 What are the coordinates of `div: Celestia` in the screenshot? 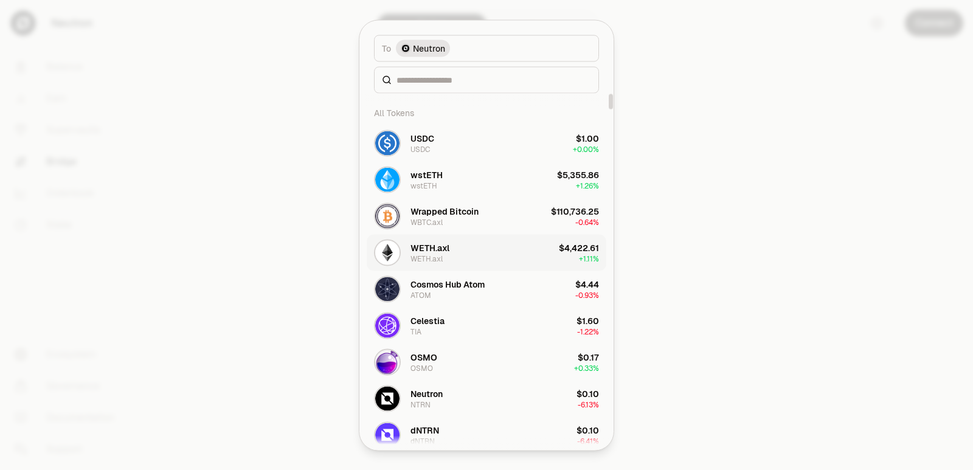 It's located at (428, 321).